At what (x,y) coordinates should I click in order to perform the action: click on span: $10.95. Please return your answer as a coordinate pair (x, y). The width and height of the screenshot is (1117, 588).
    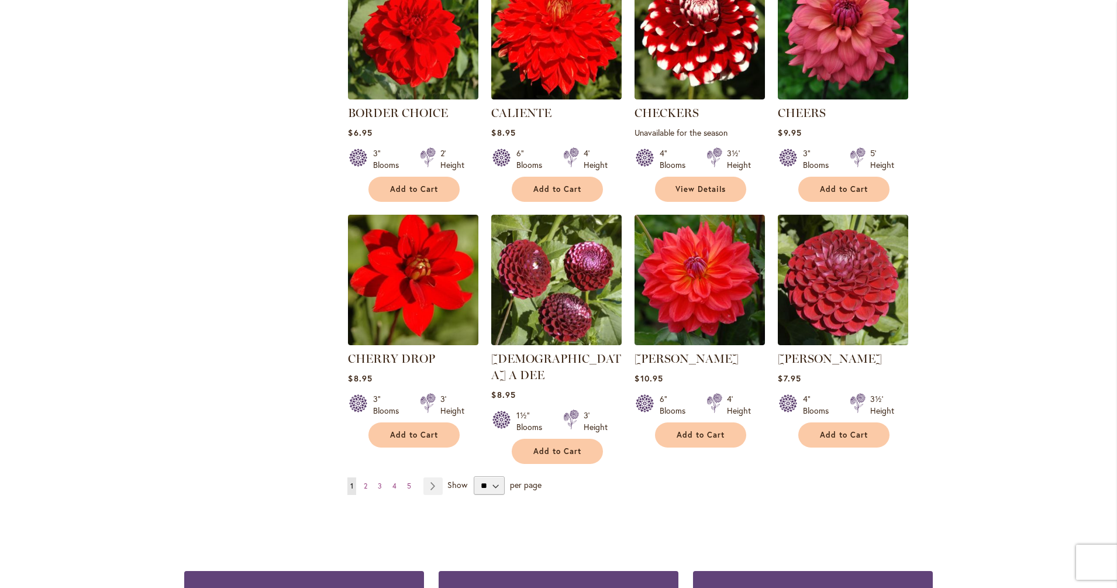
    Looking at the image, I should click on (649, 378).